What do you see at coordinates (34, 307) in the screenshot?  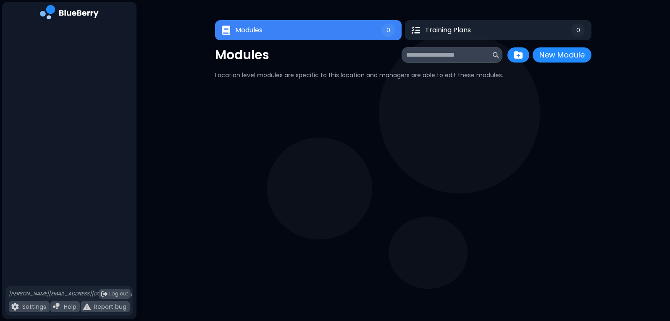 I see `p: Settings` at bounding box center [34, 307].